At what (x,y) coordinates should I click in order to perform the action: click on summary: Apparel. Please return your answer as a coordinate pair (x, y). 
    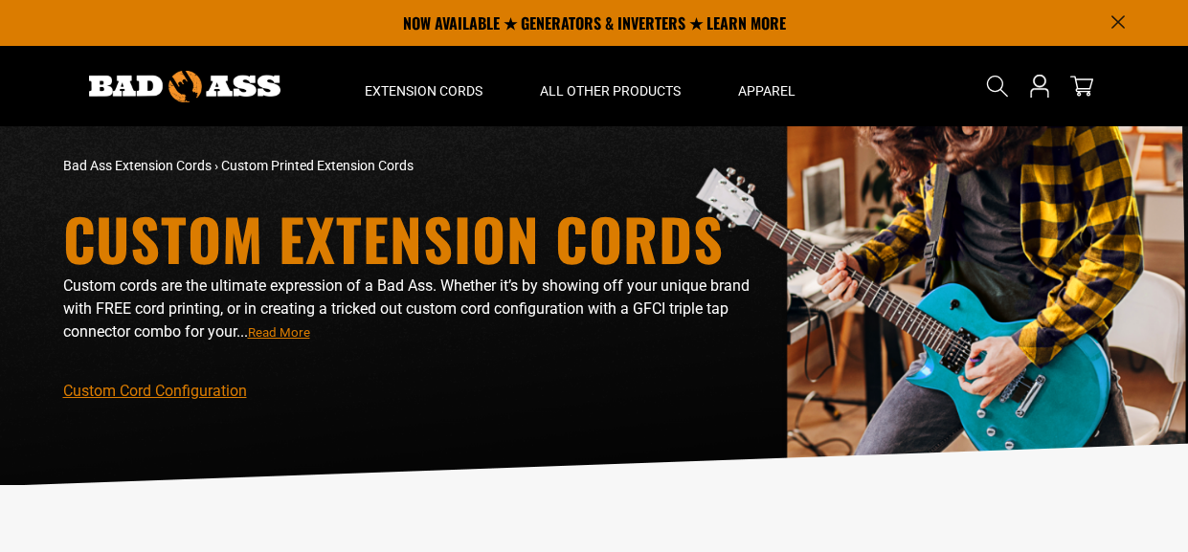
    Looking at the image, I should click on (767, 86).